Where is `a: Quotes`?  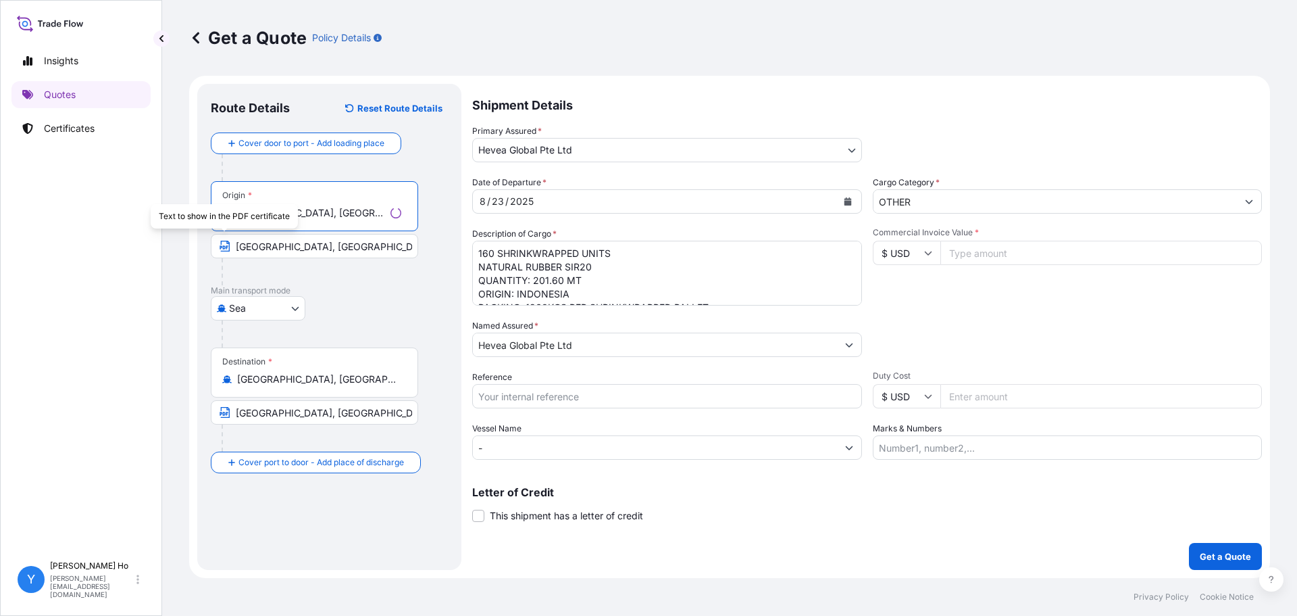 a: Quotes is located at coordinates (81, 95).